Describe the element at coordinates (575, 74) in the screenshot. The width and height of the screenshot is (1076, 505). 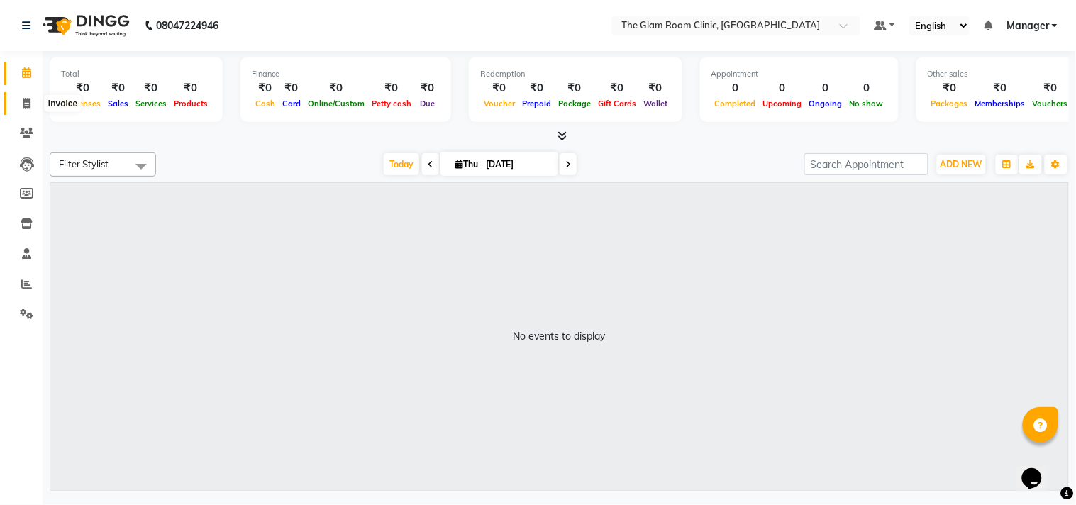
I see `div: Redemption` at that location.